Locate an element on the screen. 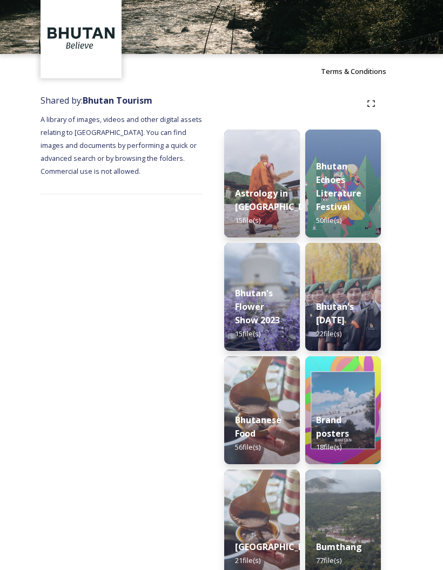 The width and height of the screenshot is (443, 570). strong: Brand posters is located at coordinates (332, 427).